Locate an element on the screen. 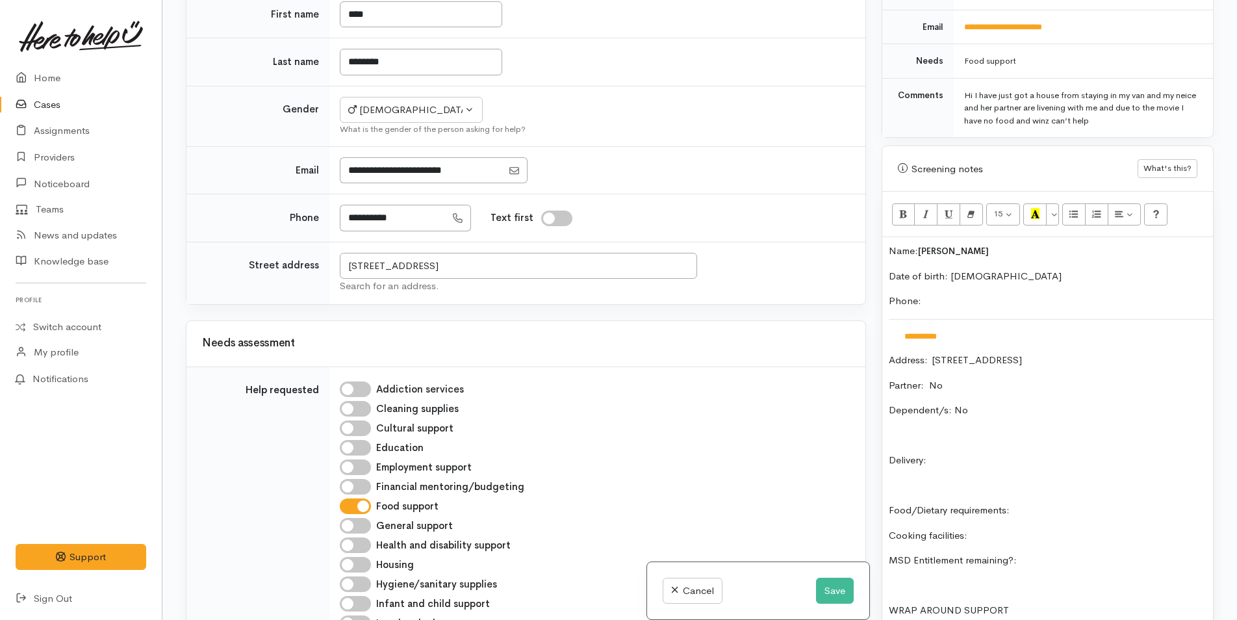  button: Underline (CTRL+U) is located at coordinates (948, 214).